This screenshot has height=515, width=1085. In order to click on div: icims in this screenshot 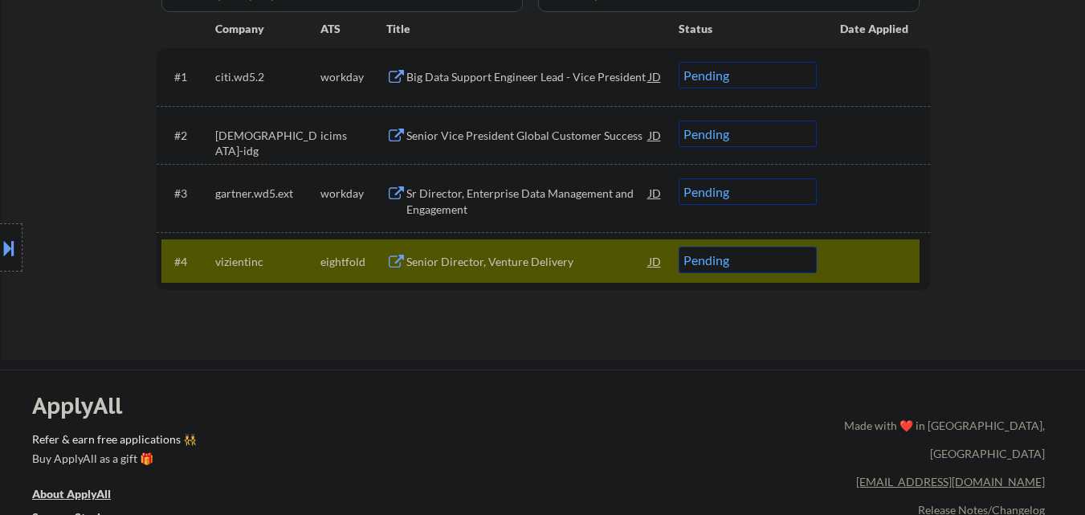, I will do `click(353, 136)`.